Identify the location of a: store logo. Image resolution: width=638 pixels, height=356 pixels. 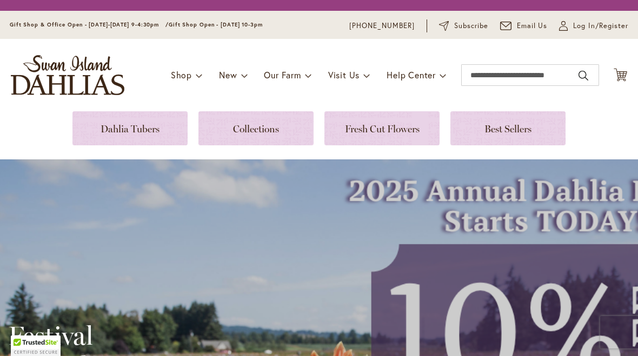
(68, 75).